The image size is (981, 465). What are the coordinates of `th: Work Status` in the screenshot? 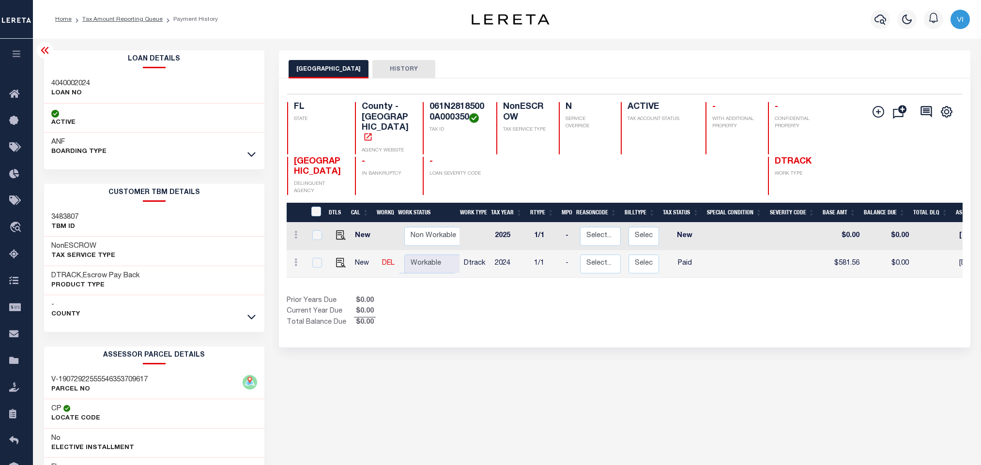 It's located at (426, 213).